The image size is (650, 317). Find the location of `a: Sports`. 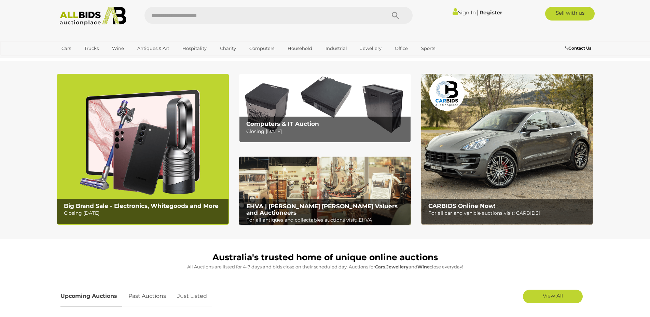

a: Sports is located at coordinates (428, 48).